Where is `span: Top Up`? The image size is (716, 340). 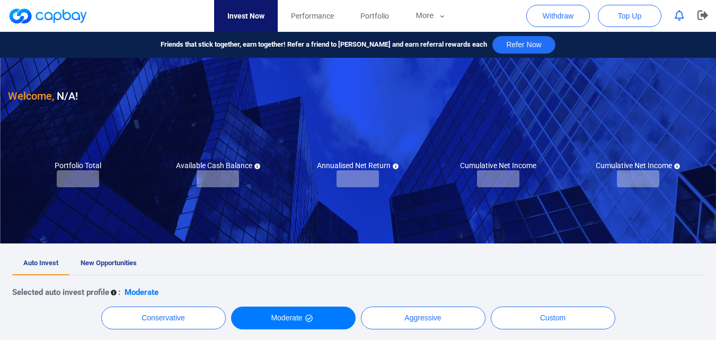 span: Top Up is located at coordinates (630, 16).